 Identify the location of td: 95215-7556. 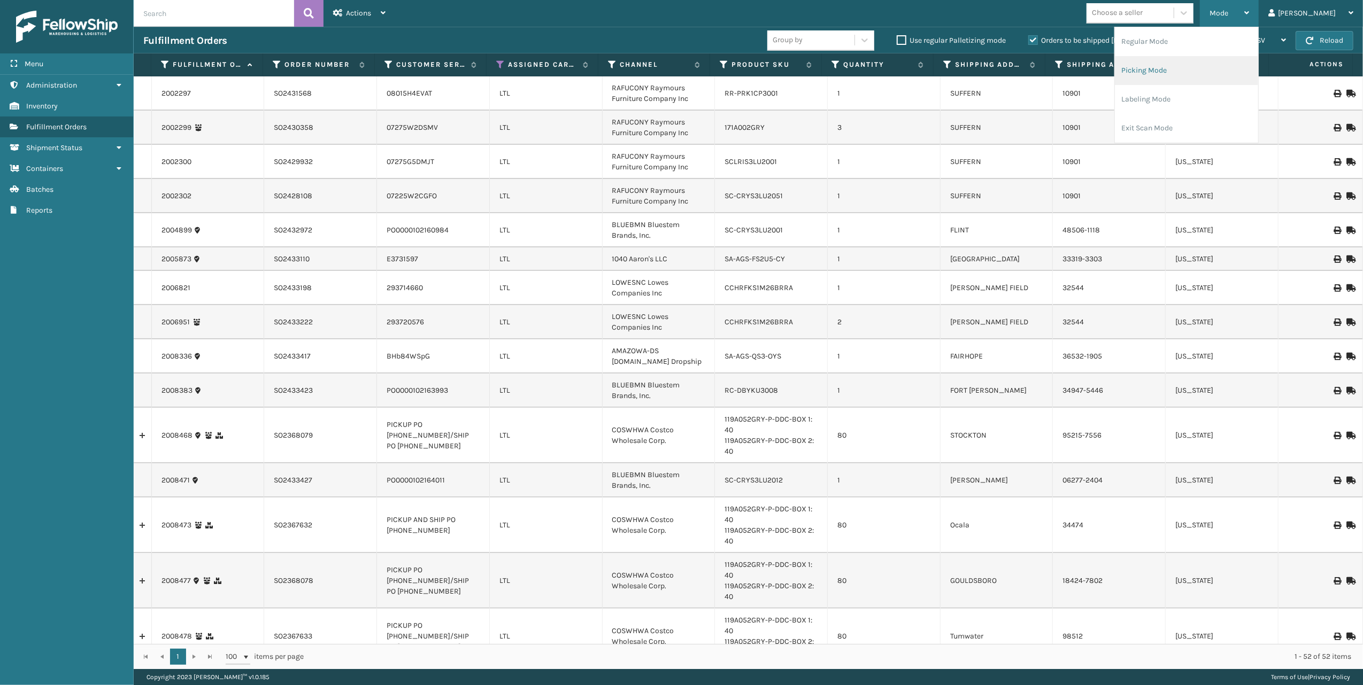
(1109, 436).